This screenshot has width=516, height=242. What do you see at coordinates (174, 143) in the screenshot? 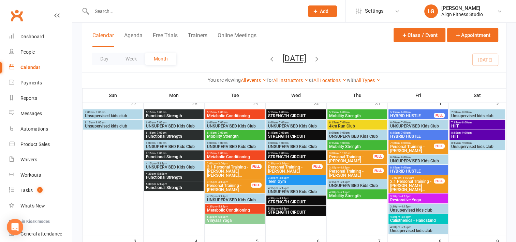
I see `span: 8:00am` at bounding box center [174, 143].